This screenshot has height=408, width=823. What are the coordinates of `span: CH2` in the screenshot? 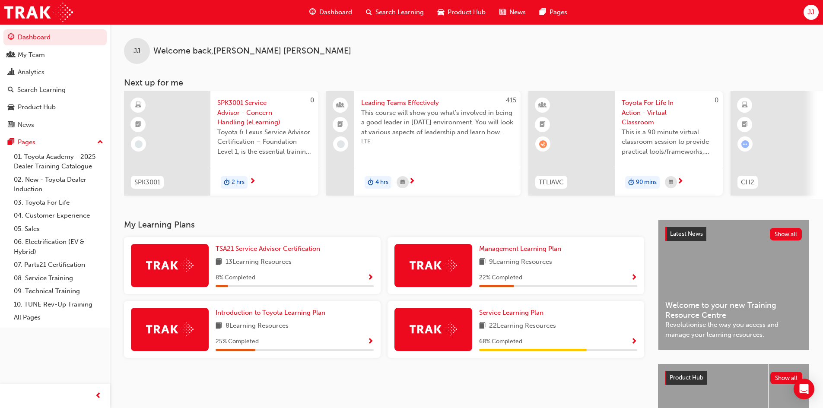 It's located at (747, 182).